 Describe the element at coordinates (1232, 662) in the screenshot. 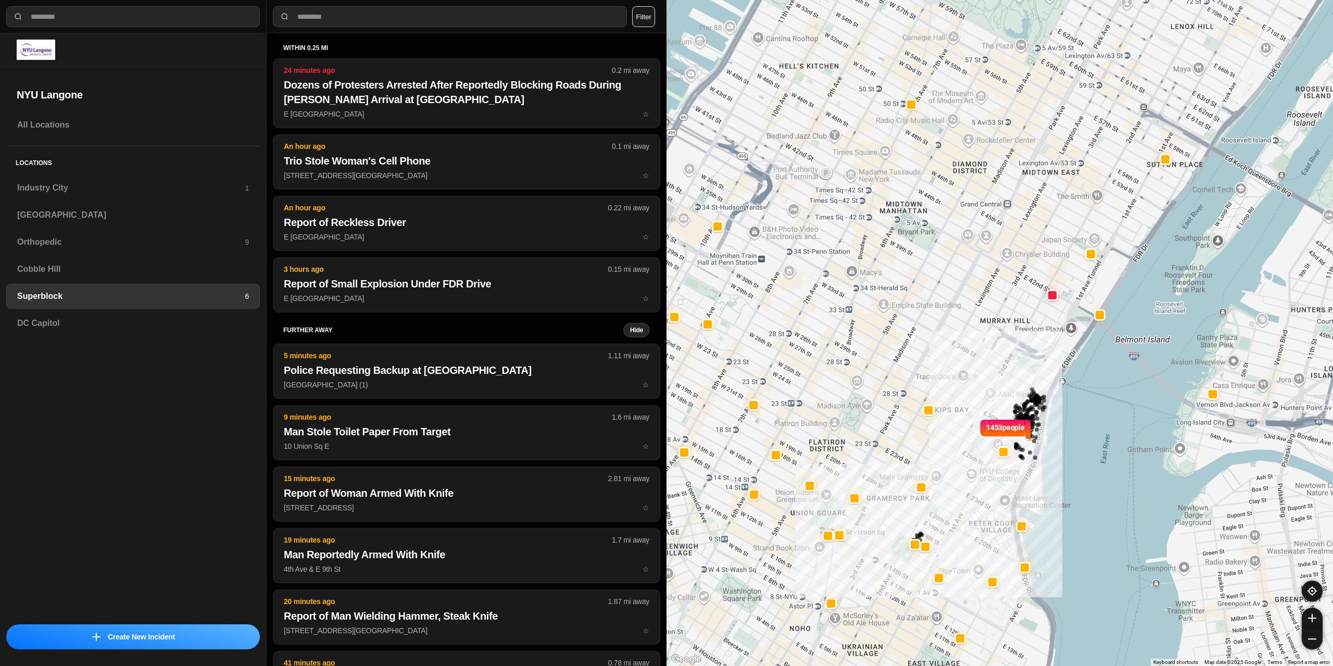

I see `span: Map data ©2025 Google` at that location.